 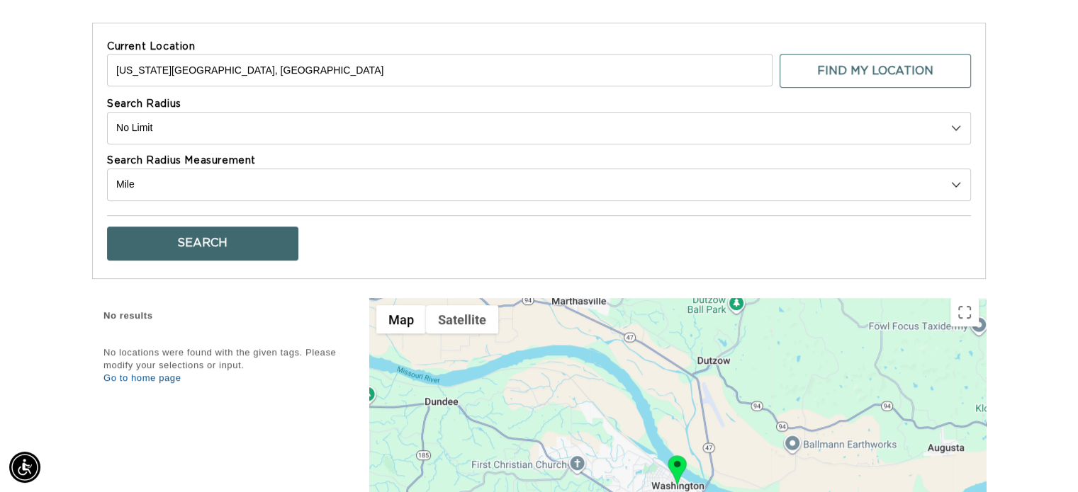 I want to click on label: Search Radius, so click(x=538, y=105).